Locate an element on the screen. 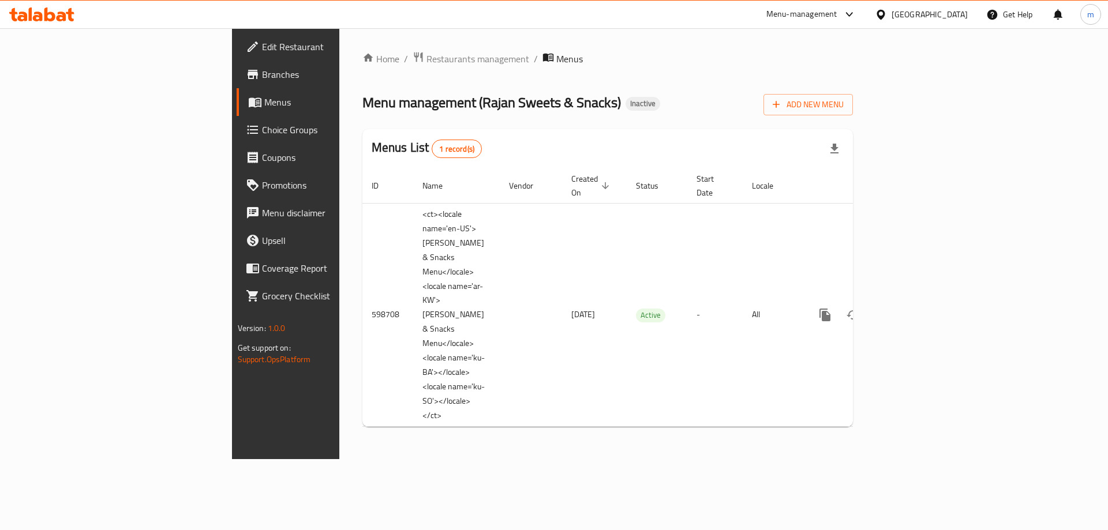 The height and width of the screenshot is (530, 1108). button: Add New Menu is located at coordinates (808, 104).